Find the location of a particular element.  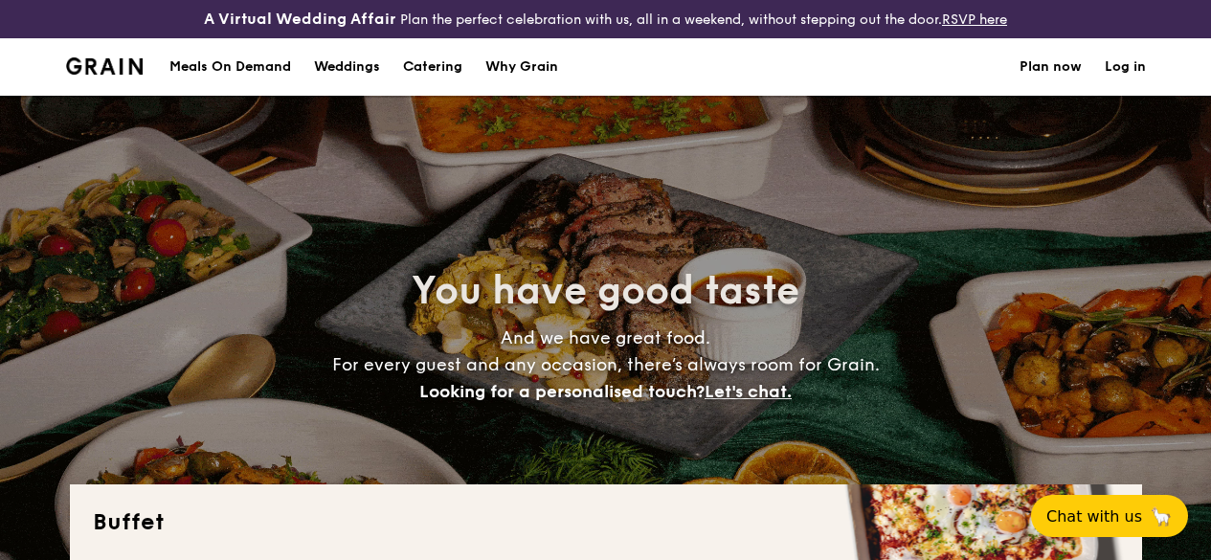

a: Plan now is located at coordinates (1050, 67).